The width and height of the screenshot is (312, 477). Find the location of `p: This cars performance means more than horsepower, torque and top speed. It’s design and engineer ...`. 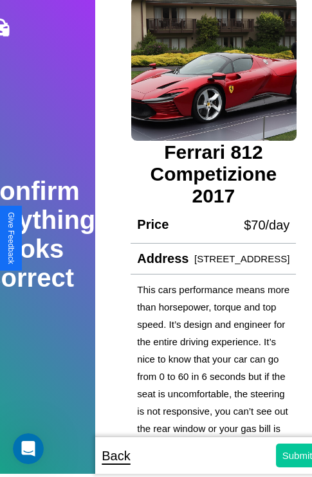

p: This cars performance means more than horsepower, torque and top speed. It’s design and engineer ... is located at coordinates (213, 368).